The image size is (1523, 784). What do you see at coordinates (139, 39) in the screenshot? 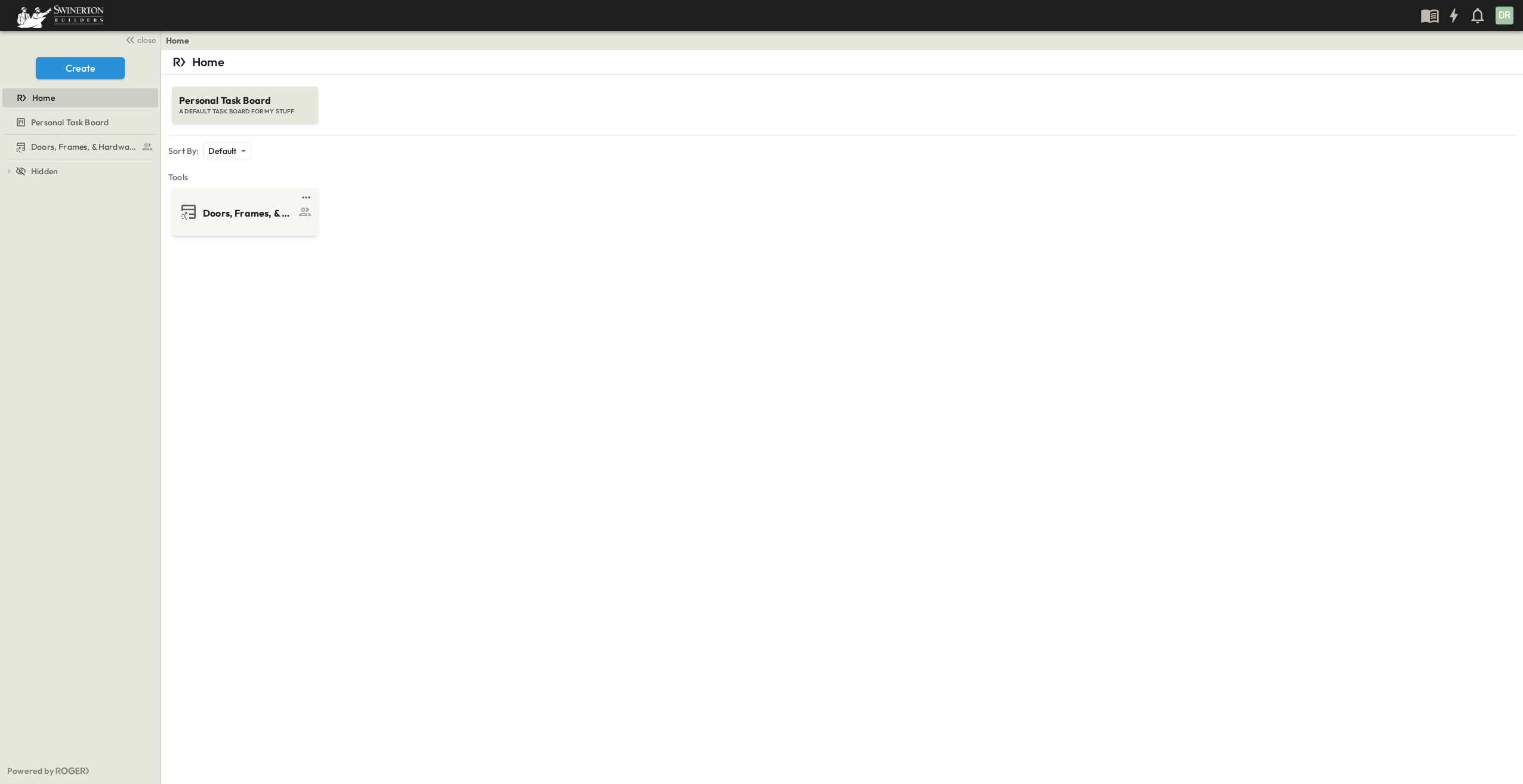
I see `button: close` at bounding box center [139, 39].